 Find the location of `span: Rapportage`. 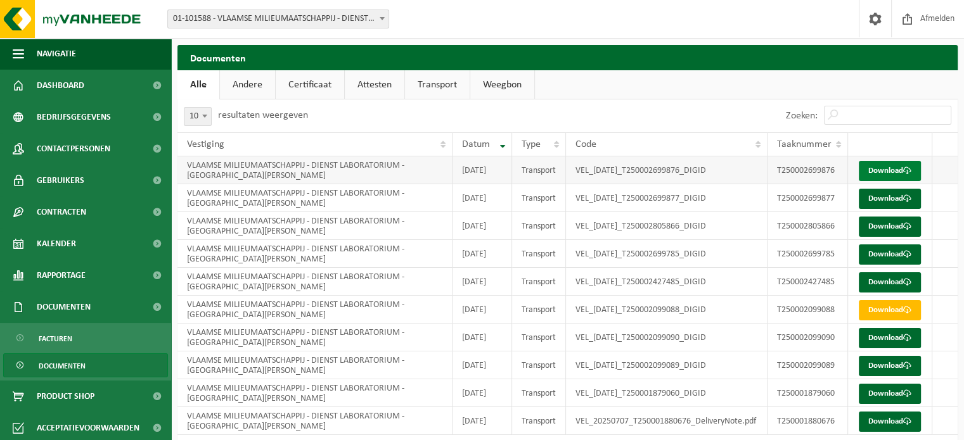

span: Rapportage is located at coordinates (61, 276).